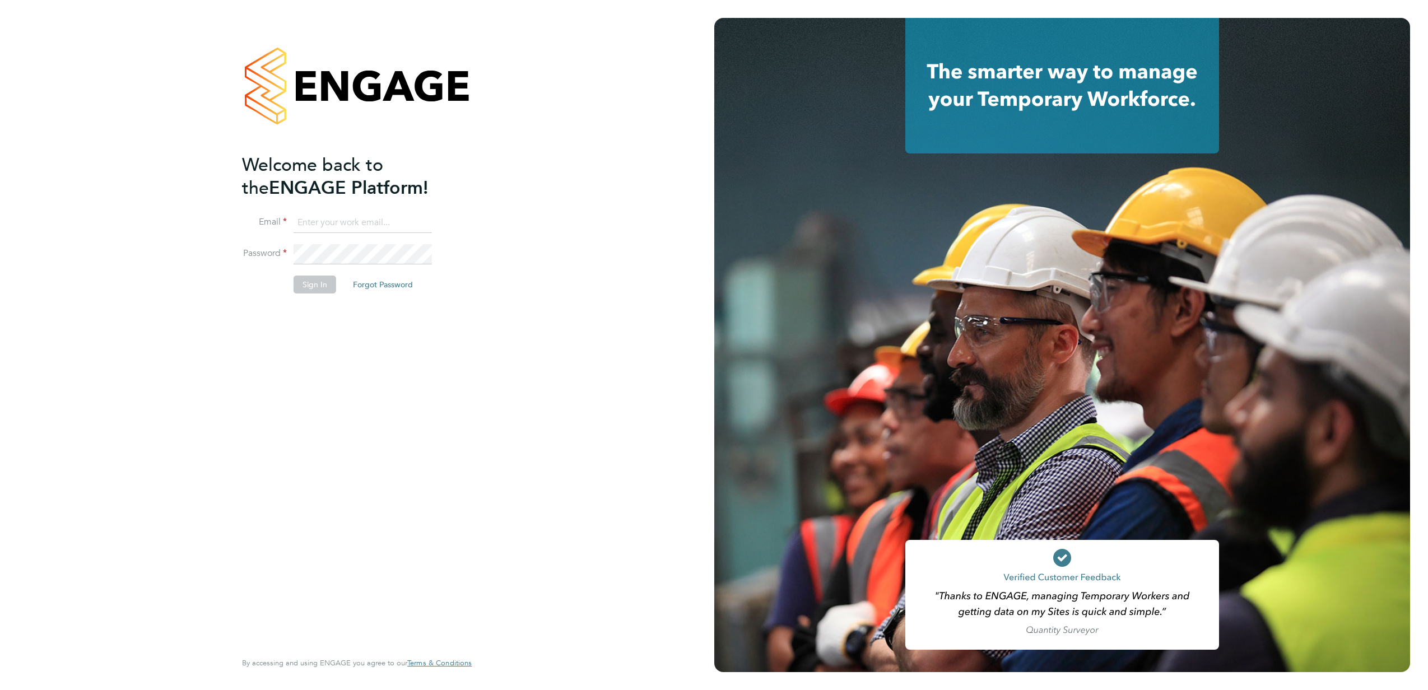 The height and width of the screenshot is (690, 1428). What do you see at coordinates (363, 223) in the screenshot?
I see `input: Enter your work email...` at bounding box center [363, 223].